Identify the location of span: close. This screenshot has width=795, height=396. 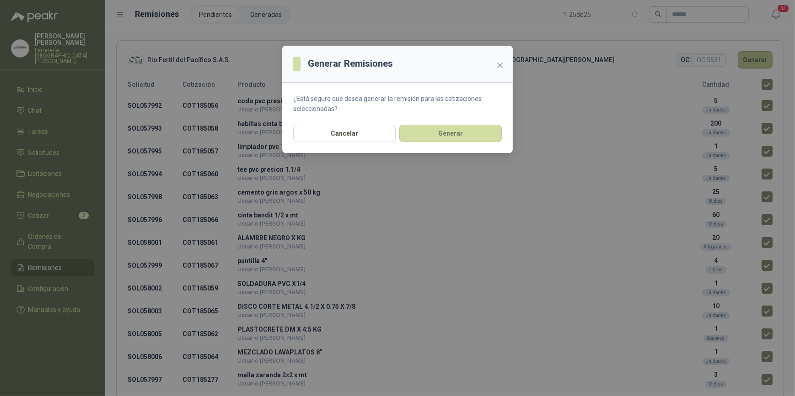
(500, 65).